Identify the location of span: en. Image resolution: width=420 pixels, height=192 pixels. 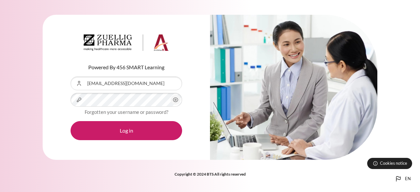
(408, 179).